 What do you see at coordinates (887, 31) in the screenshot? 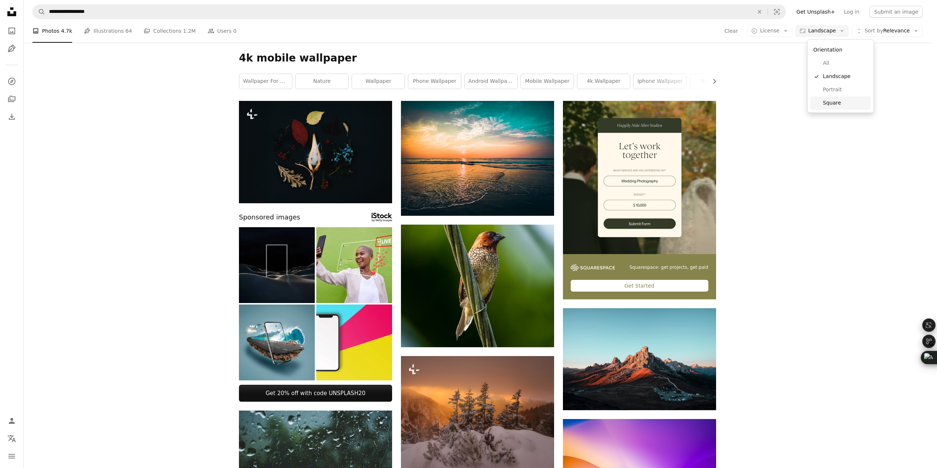
I see `button: Sort byRelevance` at bounding box center [887, 31].